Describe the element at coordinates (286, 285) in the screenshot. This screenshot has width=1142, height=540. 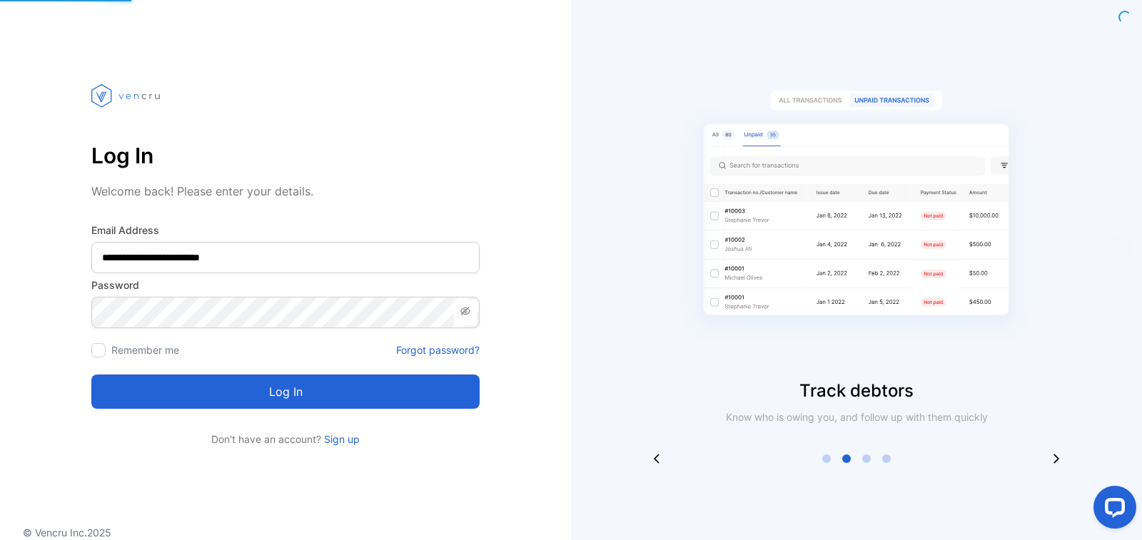
I see `label: Password` at that location.